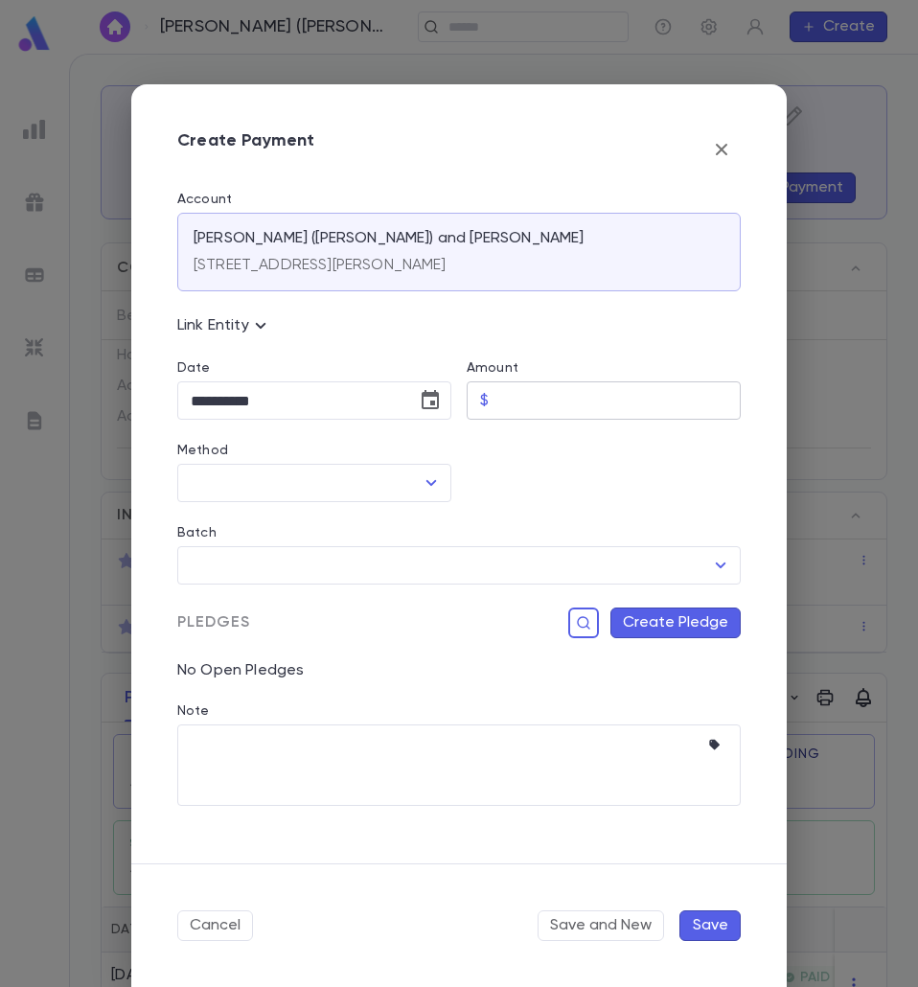  Describe the element at coordinates (193, 711) in the screenshot. I see `label: Note` at that location.